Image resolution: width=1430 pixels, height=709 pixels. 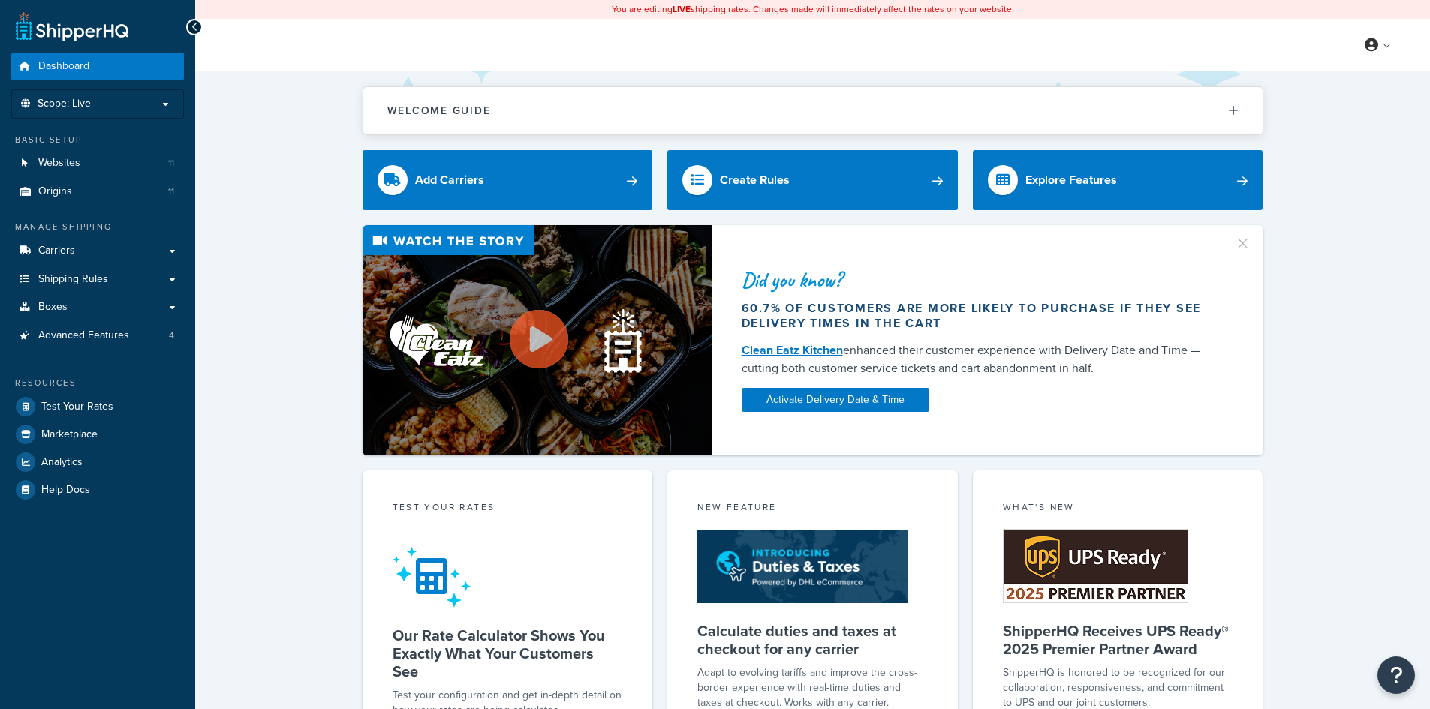 I want to click on span: Websites, so click(x=59, y=163).